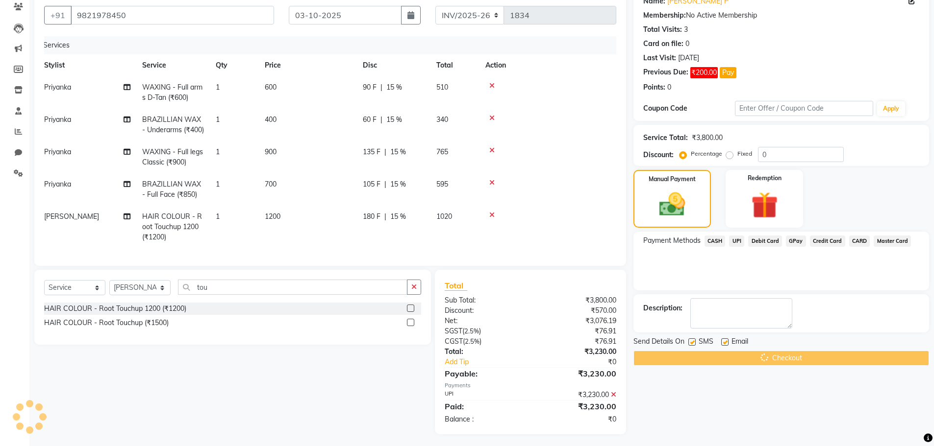 The height and width of the screenshot is (446, 934). Describe the element at coordinates (172, 15) in the screenshot. I see `input: Search by Name/Mobile/Email/Code` at that location.